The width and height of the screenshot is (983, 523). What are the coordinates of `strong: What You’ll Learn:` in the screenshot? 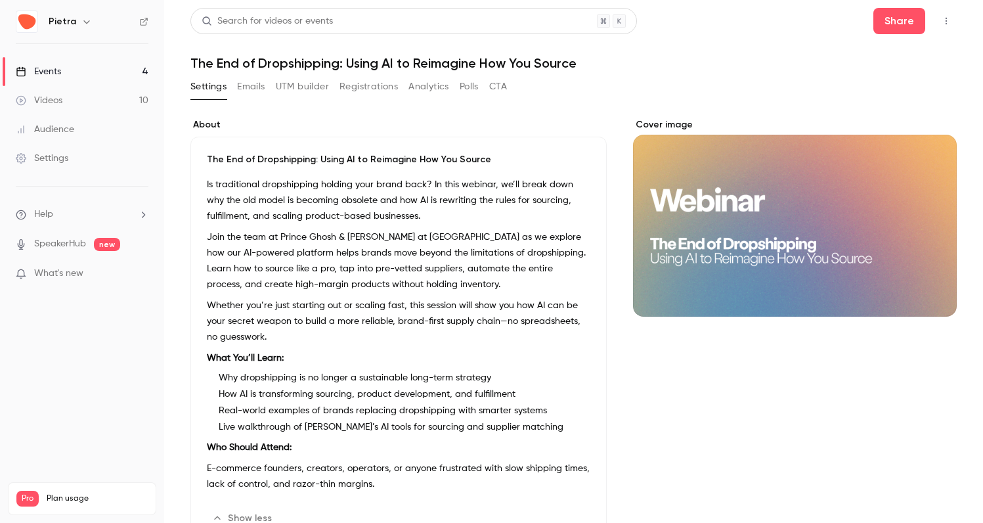 It's located at (245, 358).